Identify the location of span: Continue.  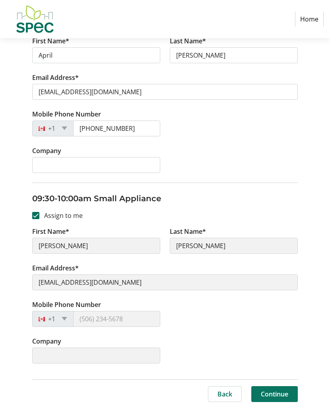
(274, 394).